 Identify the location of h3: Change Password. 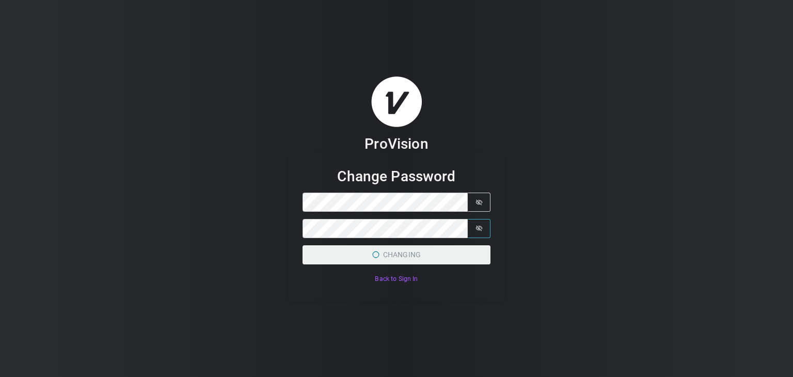
(397, 176).